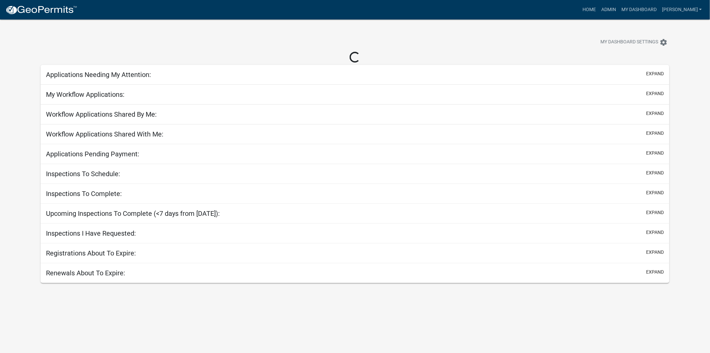  Describe the element at coordinates (85, 94) in the screenshot. I see `h5: My Workflow Applications:` at that location.